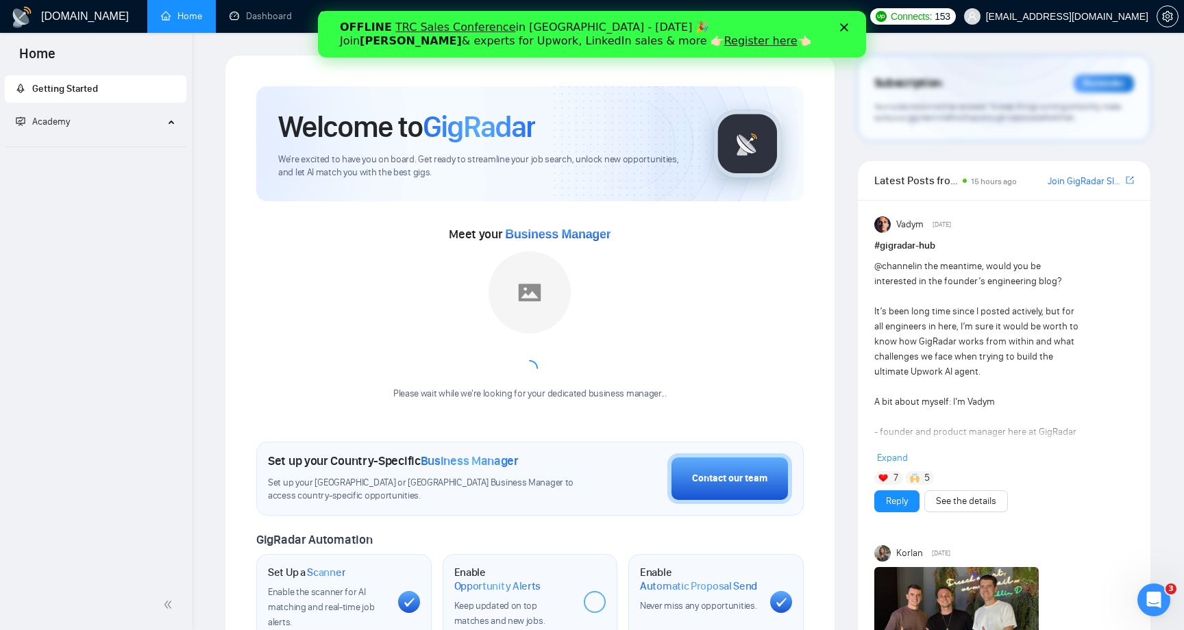 Image resolution: width=1184 pixels, height=630 pixels. Describe the element at coordinates (182, 16) in the screenshot. I see `a: homeHome` at that location.